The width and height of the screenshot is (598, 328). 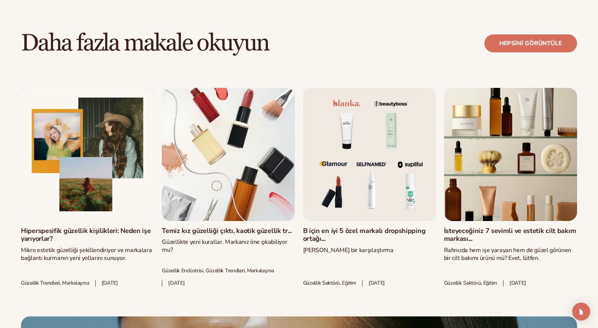 I want to click on a: Temiz kız güzelliği çıktı, kaotik güzellik tr..., so click(x=228, y=231).